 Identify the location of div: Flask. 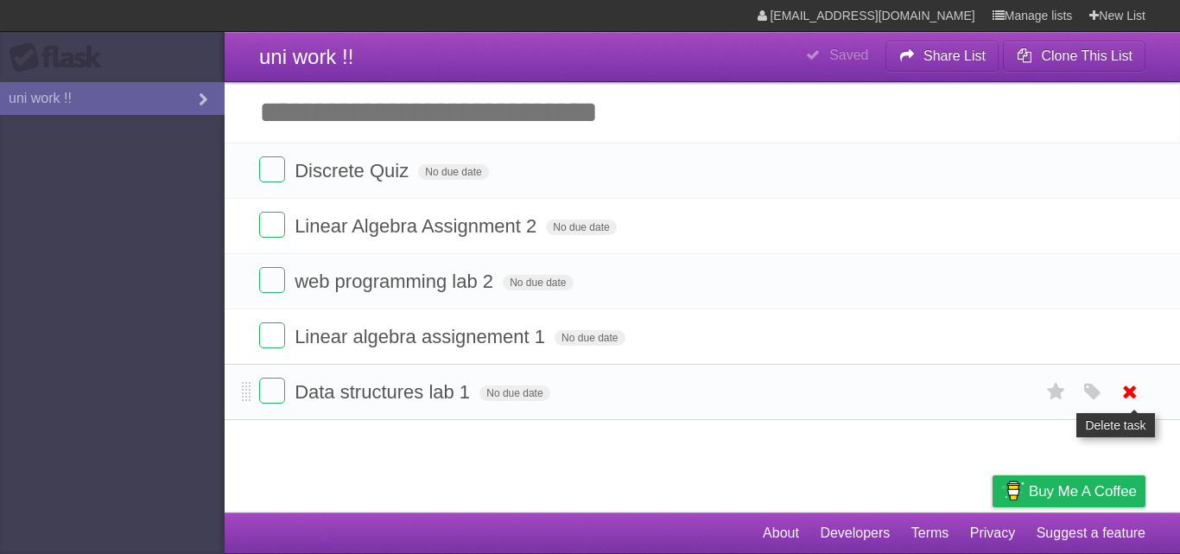
(60, 58).